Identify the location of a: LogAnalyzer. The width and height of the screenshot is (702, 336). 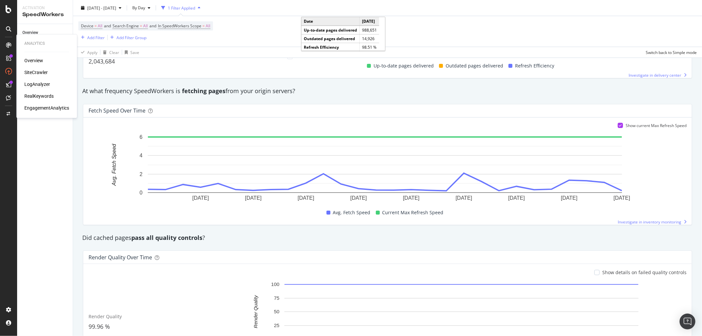
(37, 85).